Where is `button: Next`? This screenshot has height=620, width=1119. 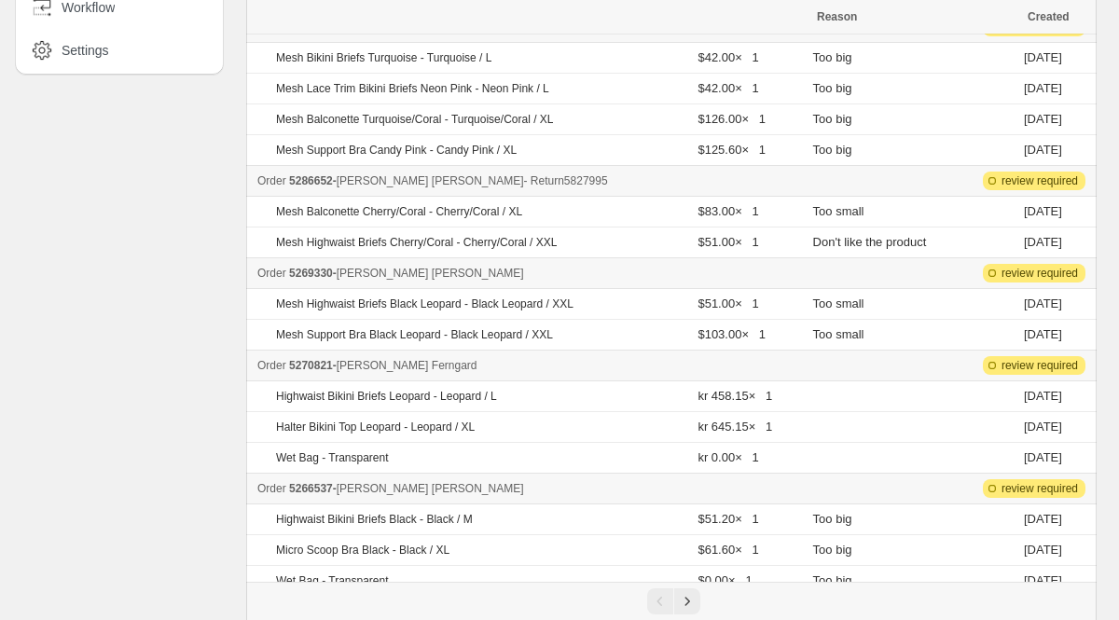
button: Next is located at coordinates (687, 601).